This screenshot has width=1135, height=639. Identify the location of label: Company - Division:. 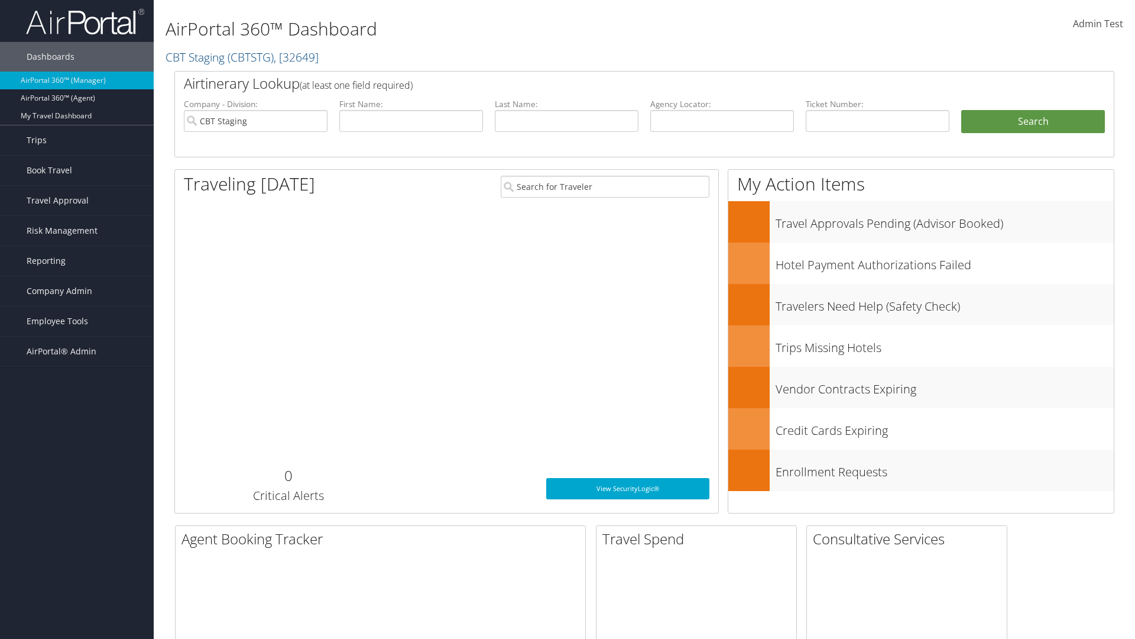
(255, 104).